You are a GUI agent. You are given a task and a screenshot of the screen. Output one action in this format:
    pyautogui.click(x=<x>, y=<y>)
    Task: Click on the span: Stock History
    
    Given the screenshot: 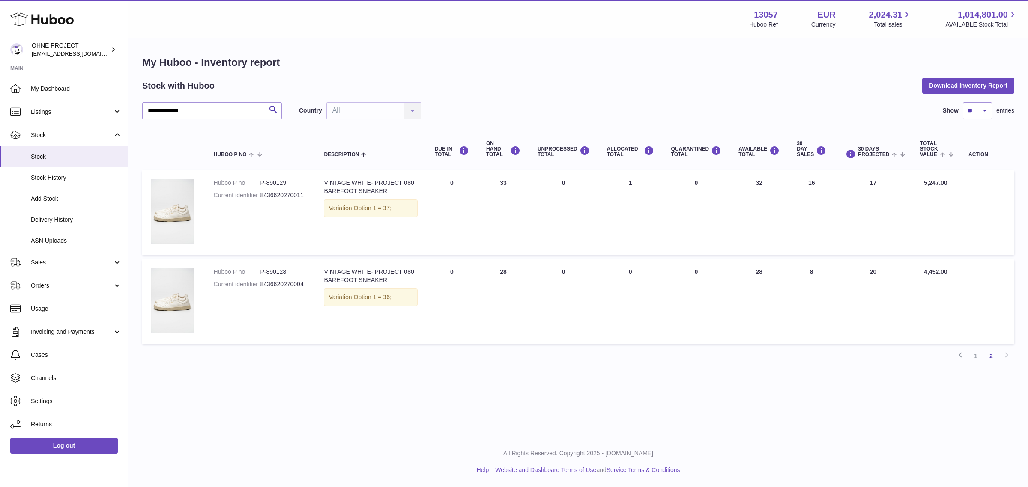 What is the action you would take?
    pyautogui.click(x=76, y=178)
    